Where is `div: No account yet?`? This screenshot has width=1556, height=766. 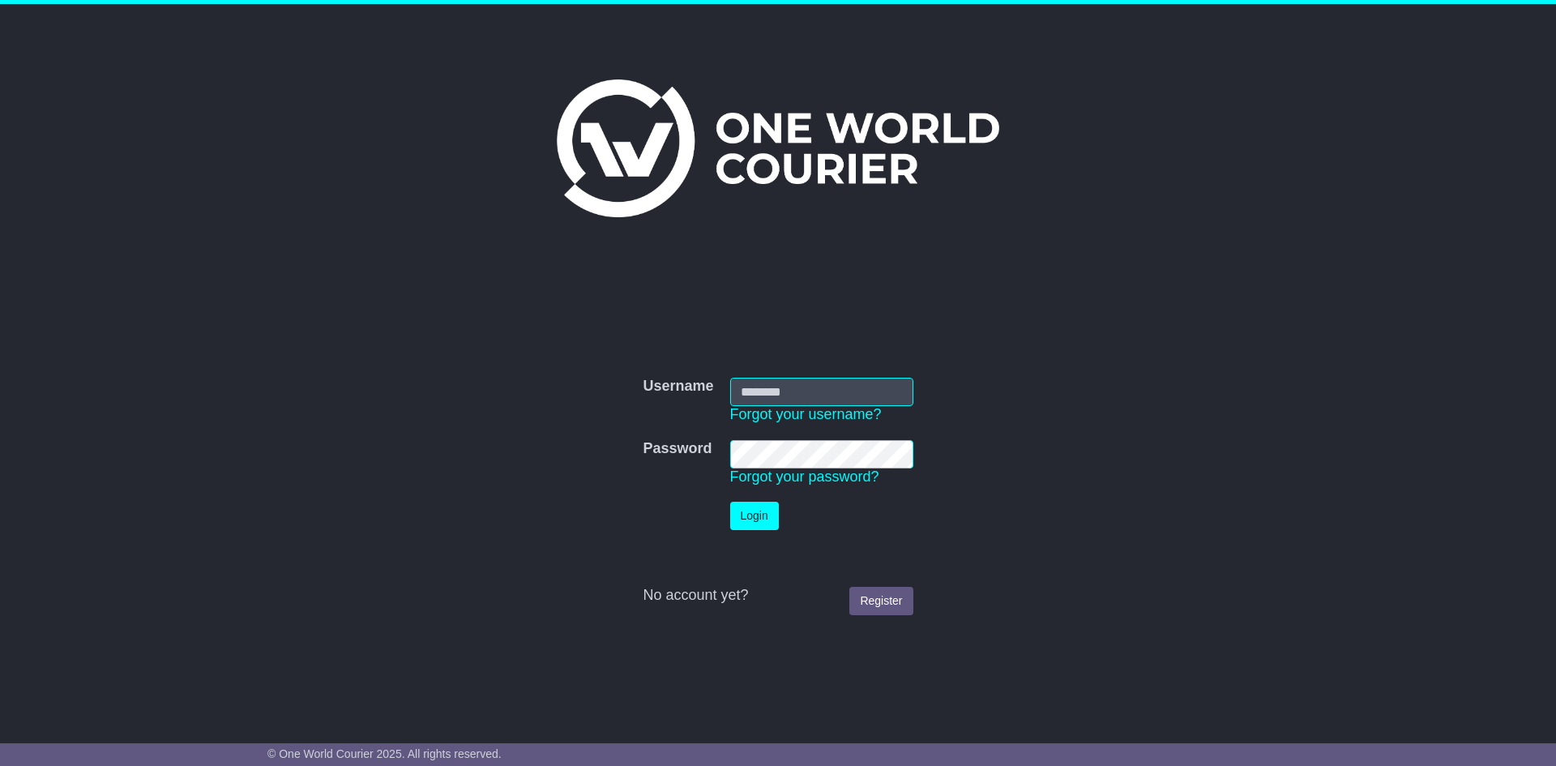 div: No account yet? is located at coordinates (777, 596).